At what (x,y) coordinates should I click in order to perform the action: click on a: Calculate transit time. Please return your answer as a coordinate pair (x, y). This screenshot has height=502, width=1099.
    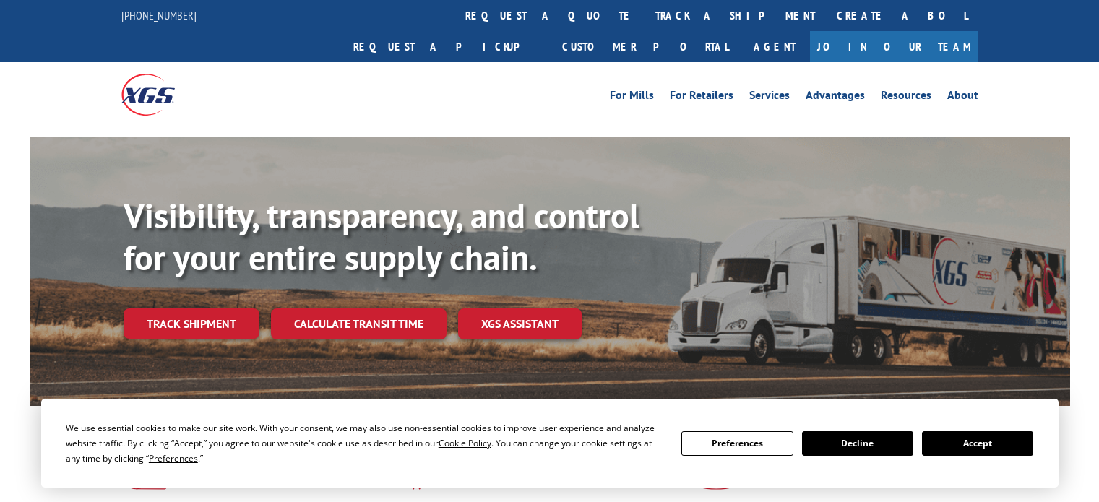
    Looking at the image, I should click on (359, 324).